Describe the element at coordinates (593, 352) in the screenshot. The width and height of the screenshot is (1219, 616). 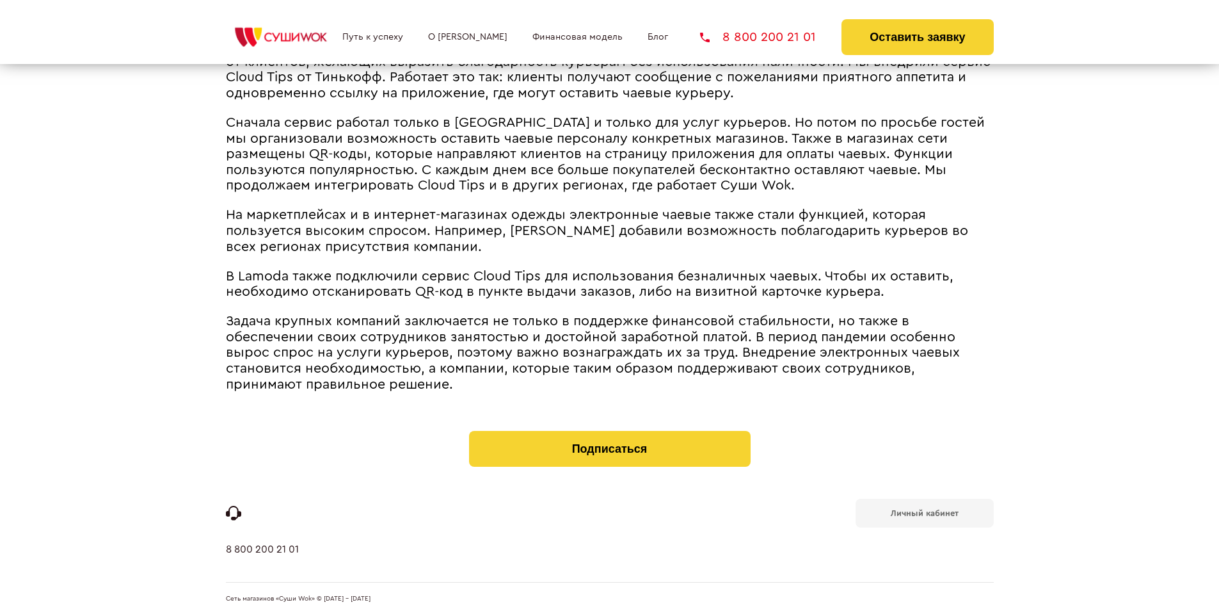
I see `span: Задача крупных компаний заключается не только в поддержке финансовой стабильности, но также в обе...` at that location.